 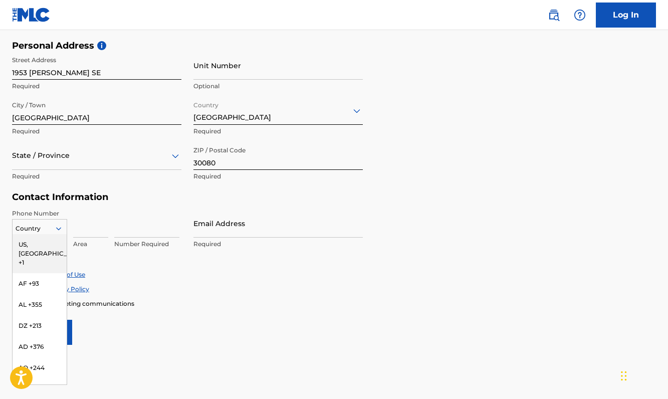 I want to click on div: Drag, so click(x=624, y=376).